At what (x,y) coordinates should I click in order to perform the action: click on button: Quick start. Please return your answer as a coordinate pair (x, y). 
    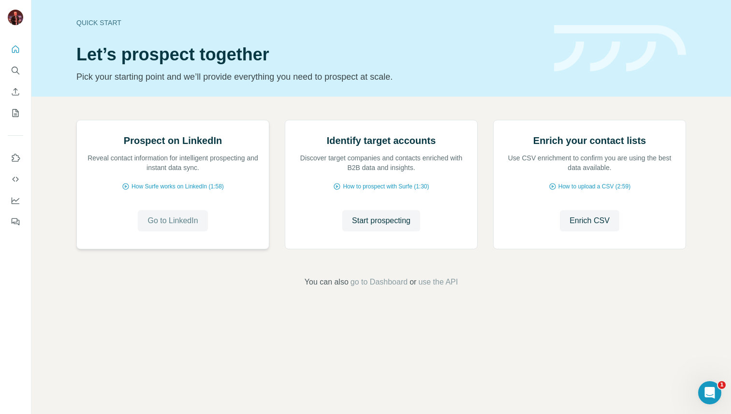
    Looking at the image, I should click on (15, 49).